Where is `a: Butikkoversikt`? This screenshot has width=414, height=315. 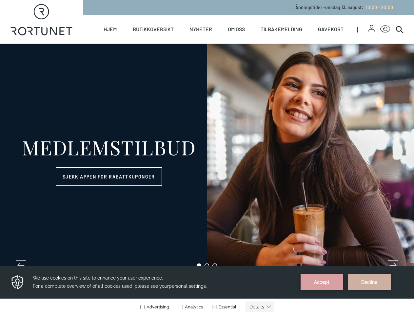 a: Butikkoversikt is located at coordinates (153, 29).